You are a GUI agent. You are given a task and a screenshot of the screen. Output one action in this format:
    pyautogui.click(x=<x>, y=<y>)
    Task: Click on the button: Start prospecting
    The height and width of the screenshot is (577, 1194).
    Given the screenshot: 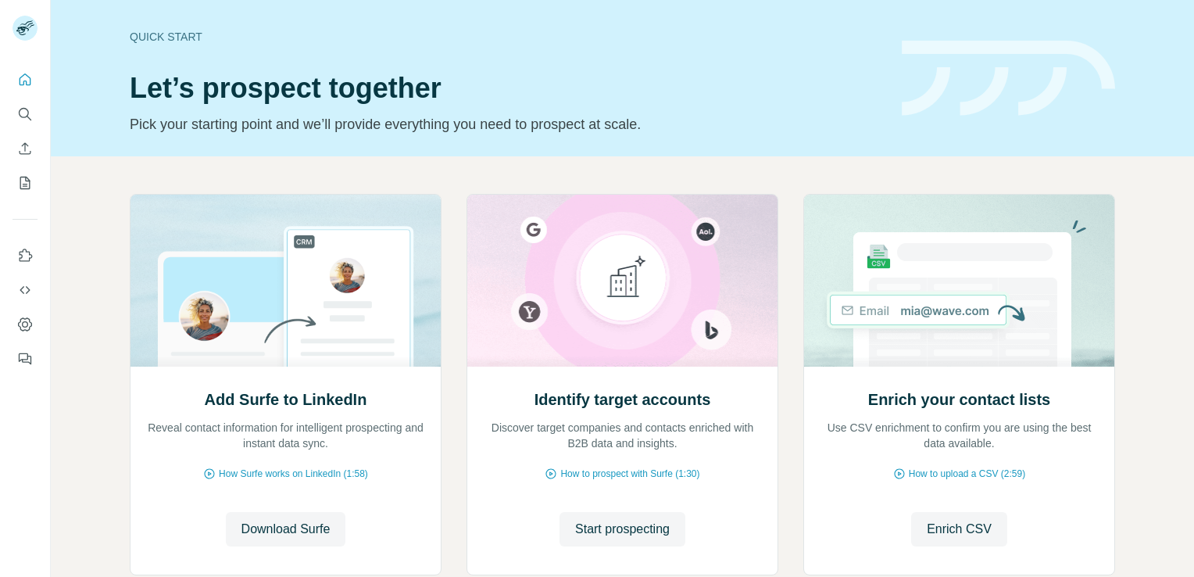 What is the action you would take?
    pyautogui.click(x=622, y=529)
    